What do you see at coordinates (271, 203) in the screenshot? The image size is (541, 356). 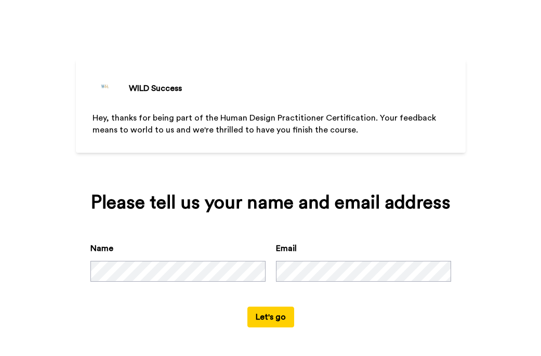 I see `div: Please tell us your name and email address` at bounding box center [271, 203].